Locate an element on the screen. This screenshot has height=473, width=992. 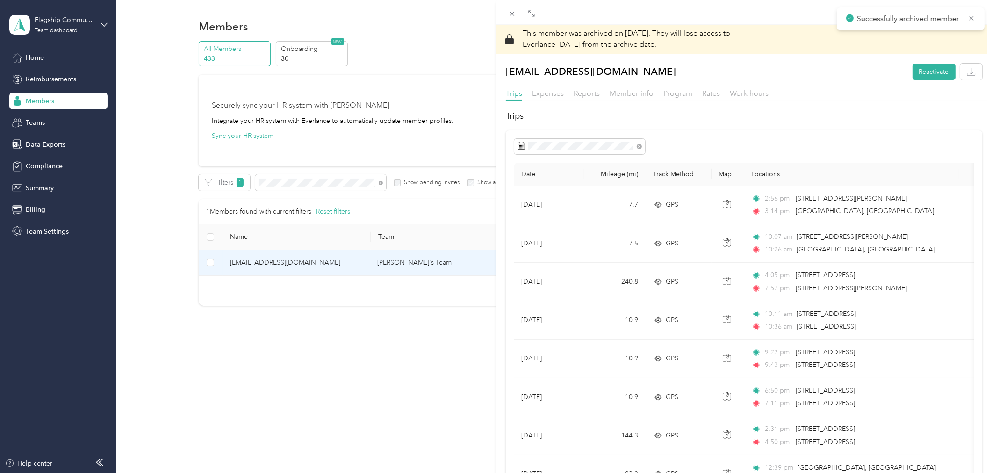
span: 2:56 pm is located at coordinates (778, 199).